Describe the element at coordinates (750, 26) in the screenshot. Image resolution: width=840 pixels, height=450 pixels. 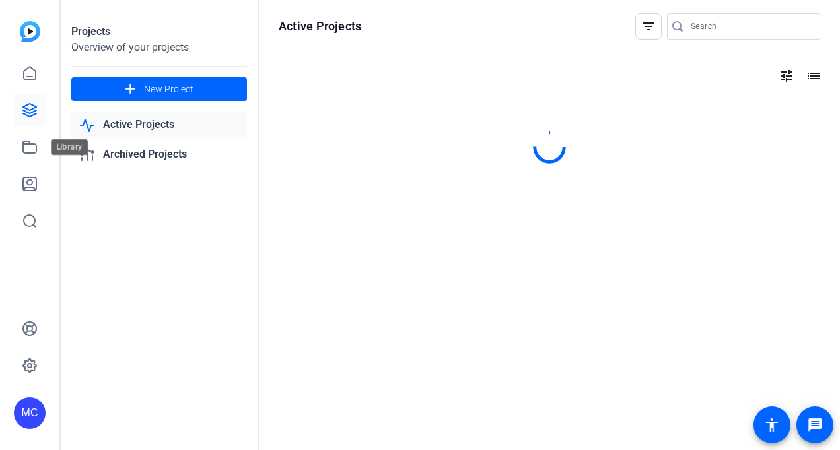
I see `input: Search` at that location.